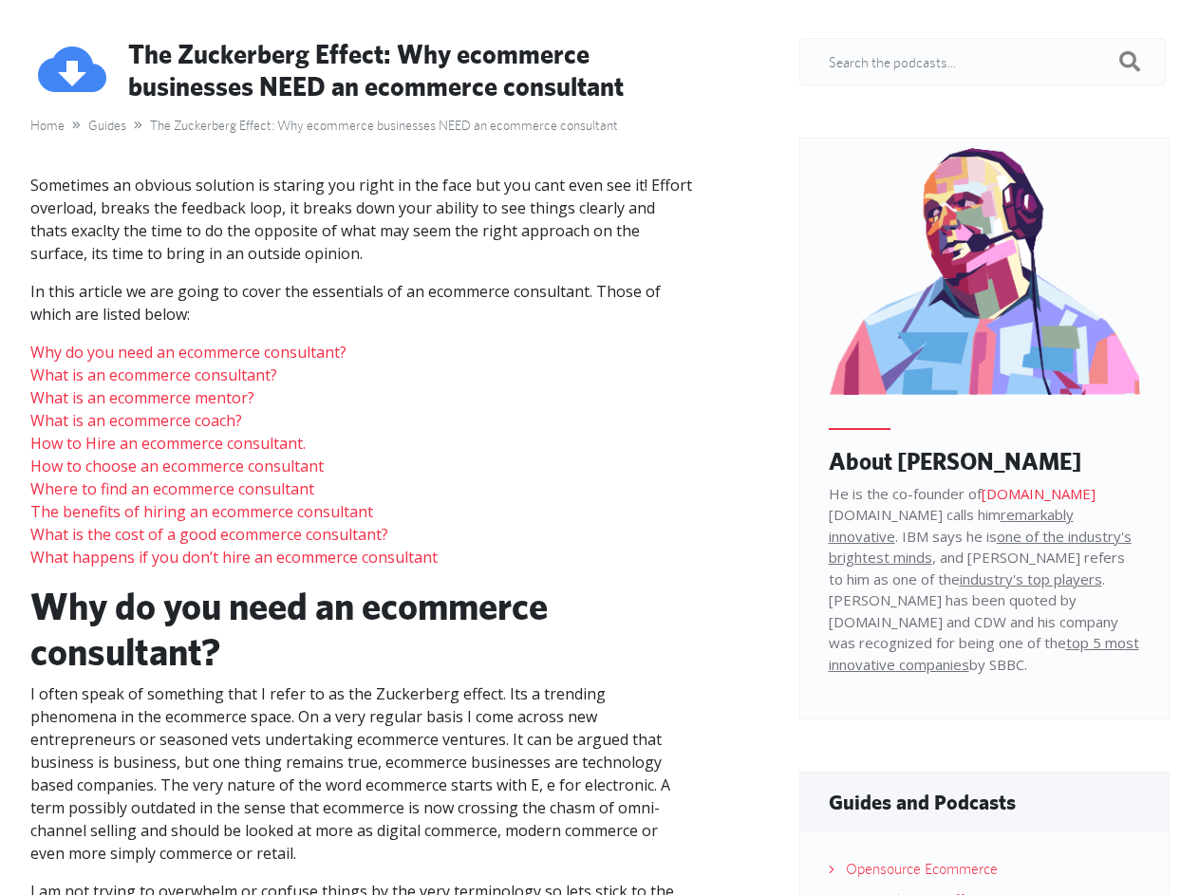  I want to click on a: The benefits of hiring an ecommerce consultant, so click(201, 512).